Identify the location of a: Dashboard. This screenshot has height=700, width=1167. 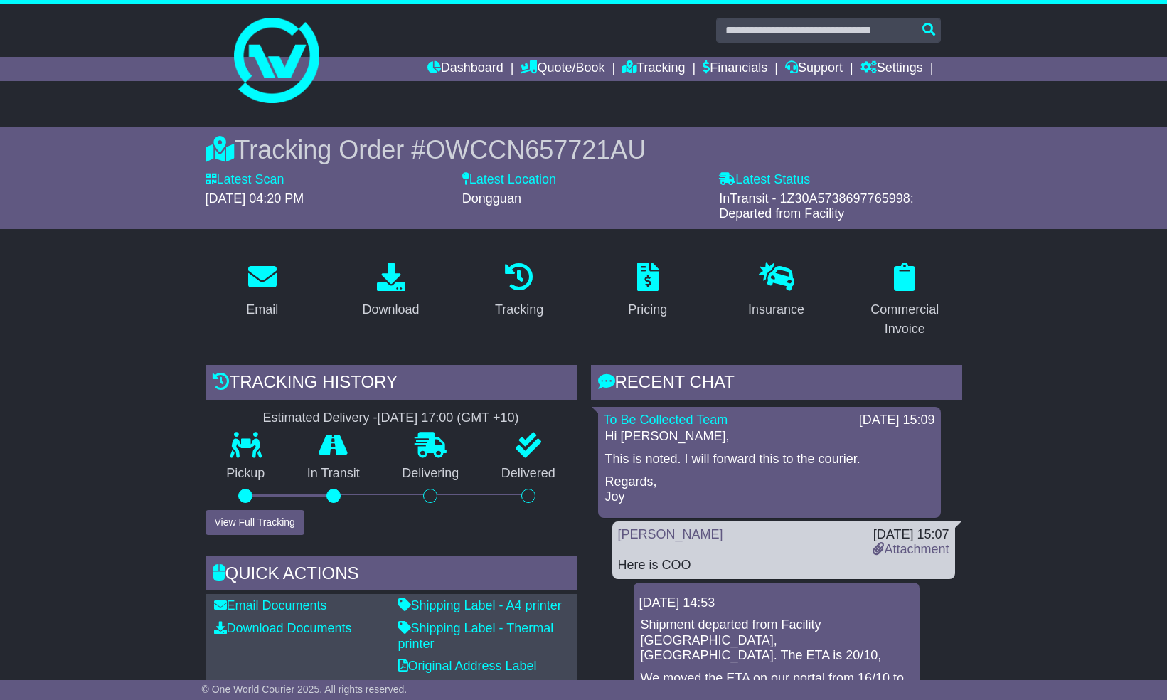
(465, 69).